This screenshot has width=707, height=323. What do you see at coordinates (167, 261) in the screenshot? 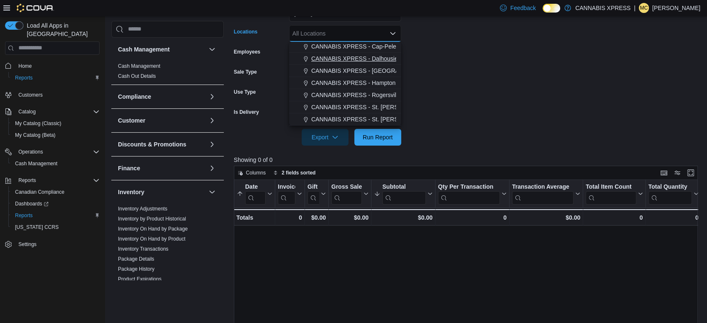
I see `div: Inventory` at bounding box center [167, 261].